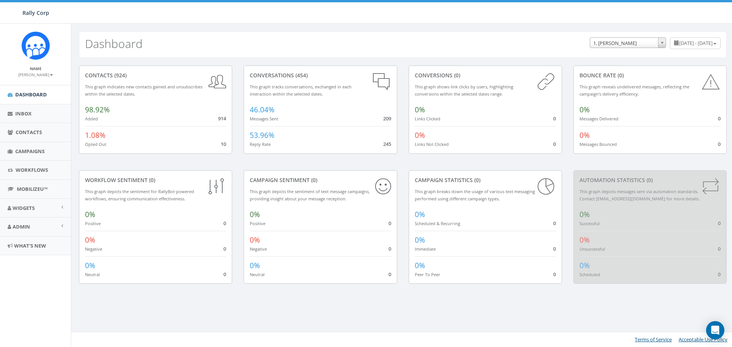  I want to click on small: Successful, so click(589, 223).